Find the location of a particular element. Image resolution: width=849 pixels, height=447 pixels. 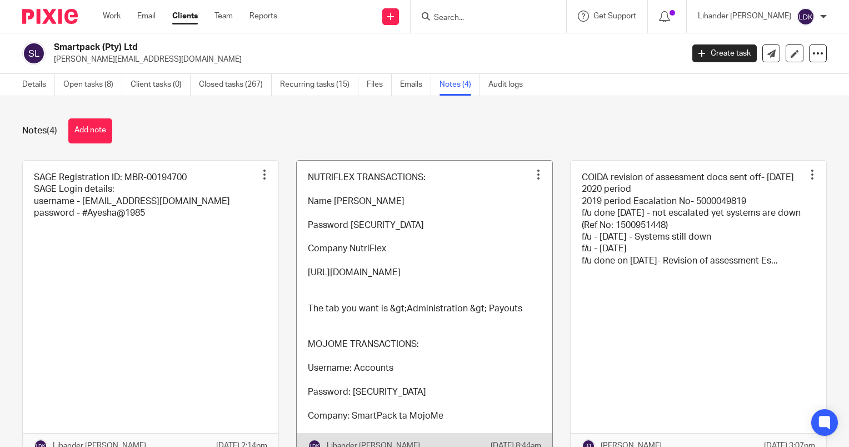

input: Search is located at coordinates (483, 18).